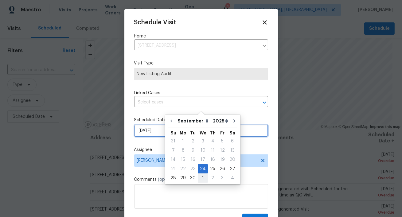  I want to click on abbr: Thursday, so click(212, 133).